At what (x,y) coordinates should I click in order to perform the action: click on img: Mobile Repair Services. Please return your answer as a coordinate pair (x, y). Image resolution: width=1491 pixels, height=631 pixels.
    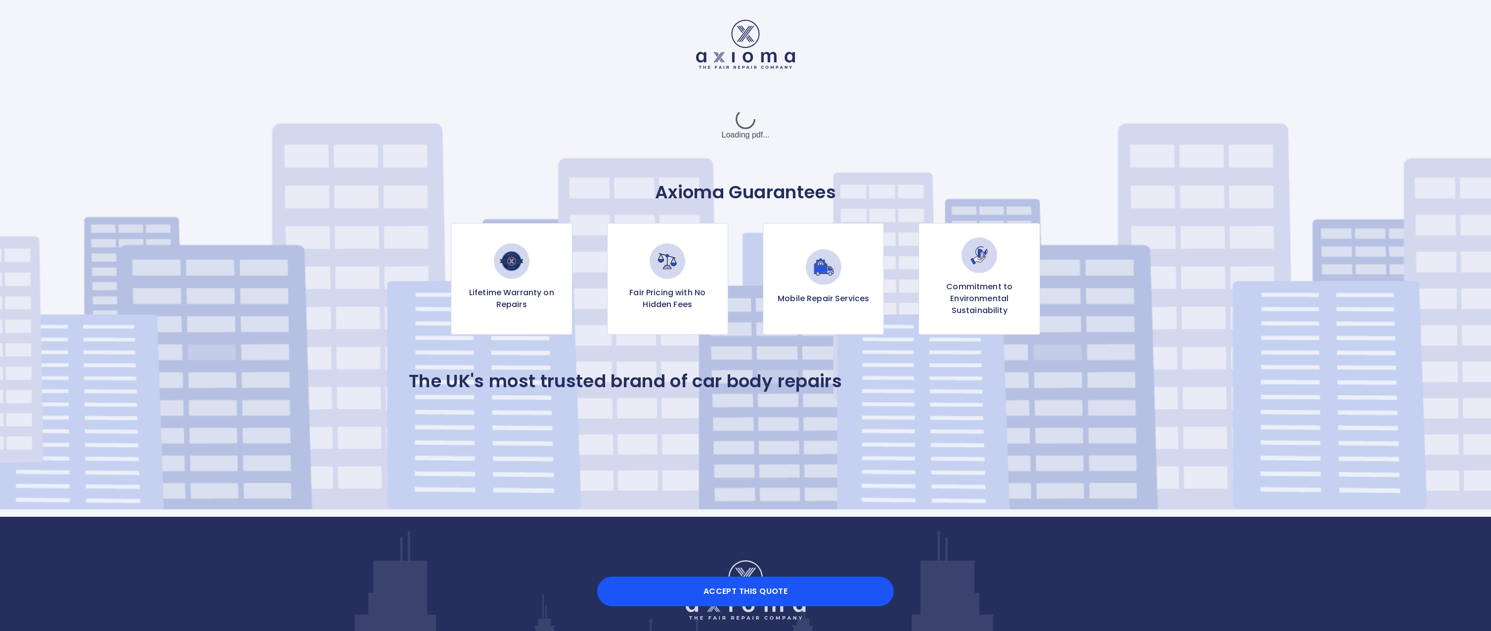
    Looking at the image, I should click on (824, 267).